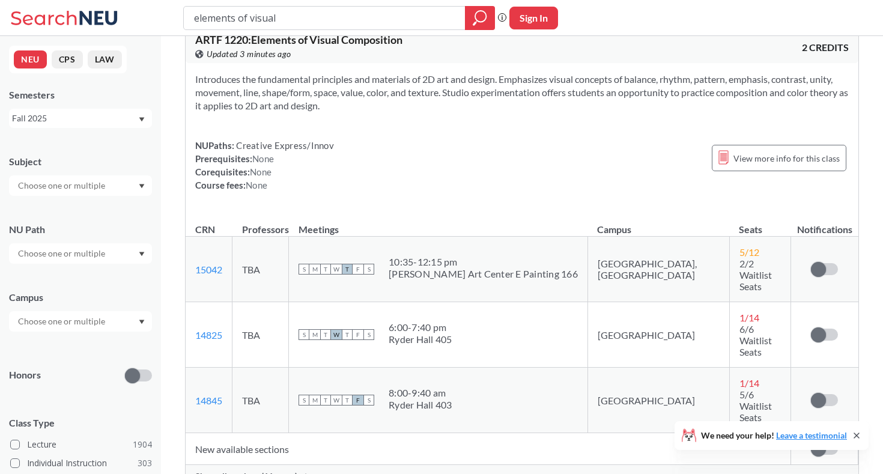 The height and width of the screenshot is (474, 883). What do you see at coordinates (420, 393) in the screenshot?
I see `div: 8:00 - 9:40 am` at bounding box center [420, 393].